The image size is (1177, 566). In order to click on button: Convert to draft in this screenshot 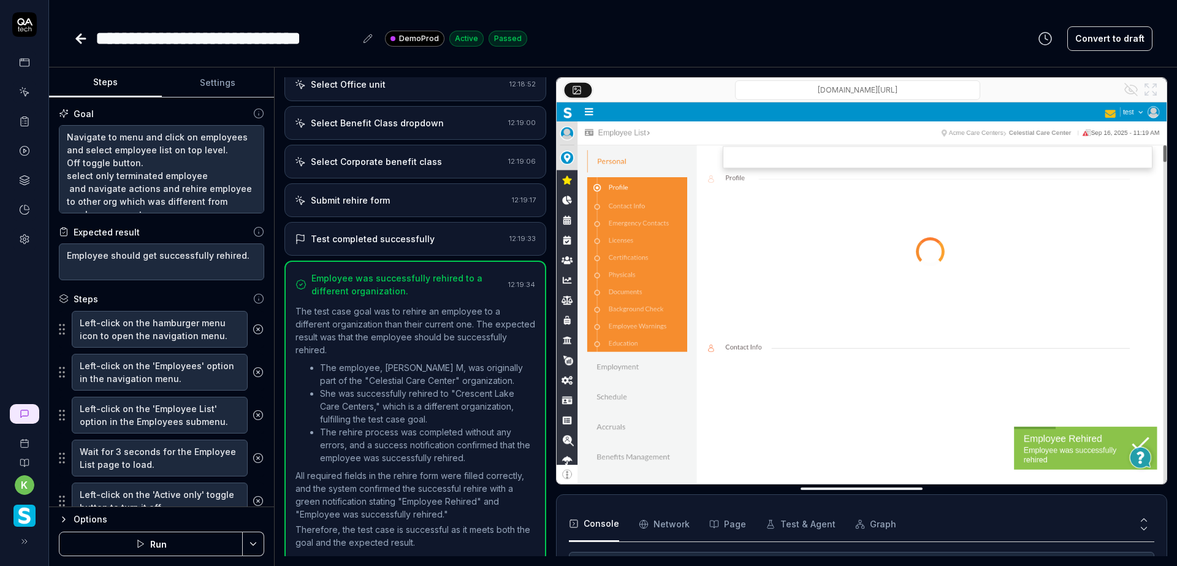, I will do `click(1110, 39)`.